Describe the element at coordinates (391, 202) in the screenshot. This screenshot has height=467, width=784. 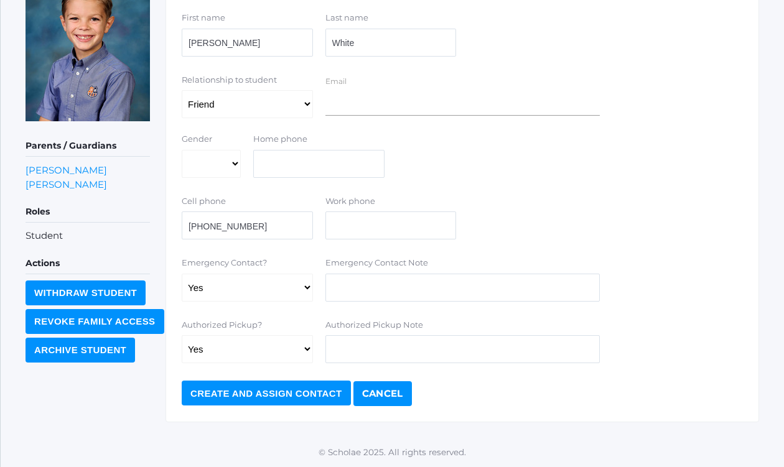
I see `label: Work phone` at that location.